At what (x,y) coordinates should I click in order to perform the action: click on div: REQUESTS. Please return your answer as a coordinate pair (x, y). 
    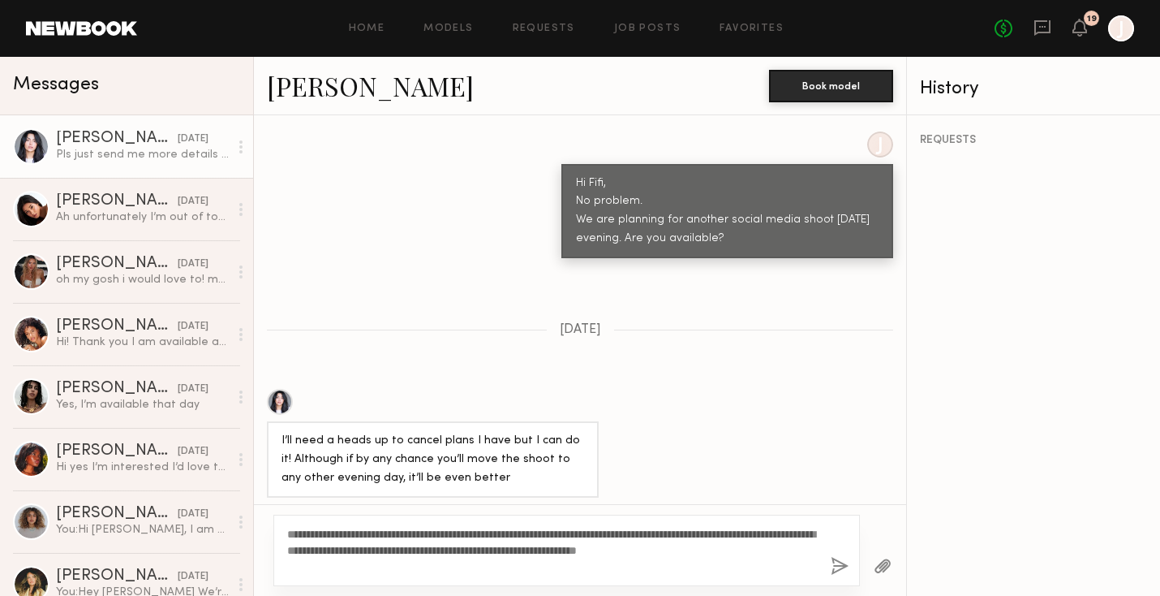
    Looking at the image, I should click on (1034, 140).